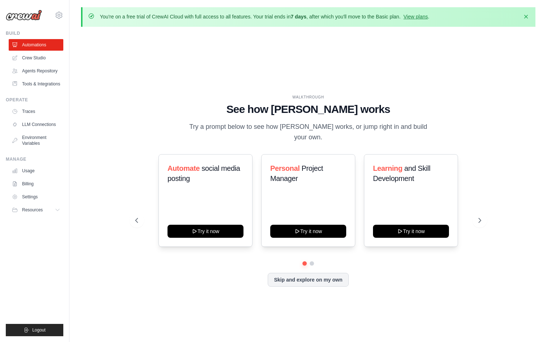  I want to click on a: Environment Variables, so click(36, 140).